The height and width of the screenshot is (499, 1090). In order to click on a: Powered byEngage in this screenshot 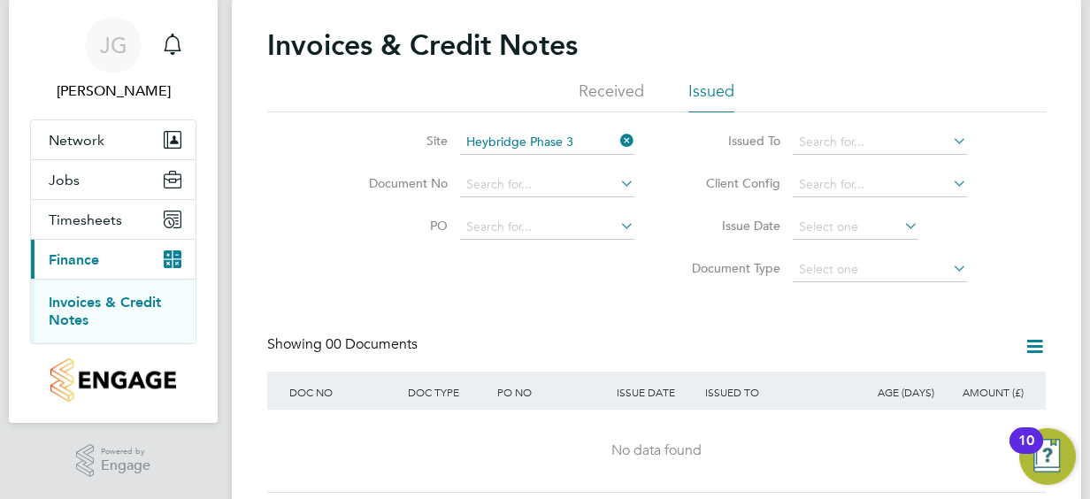, I will do `click(113, 461)`.